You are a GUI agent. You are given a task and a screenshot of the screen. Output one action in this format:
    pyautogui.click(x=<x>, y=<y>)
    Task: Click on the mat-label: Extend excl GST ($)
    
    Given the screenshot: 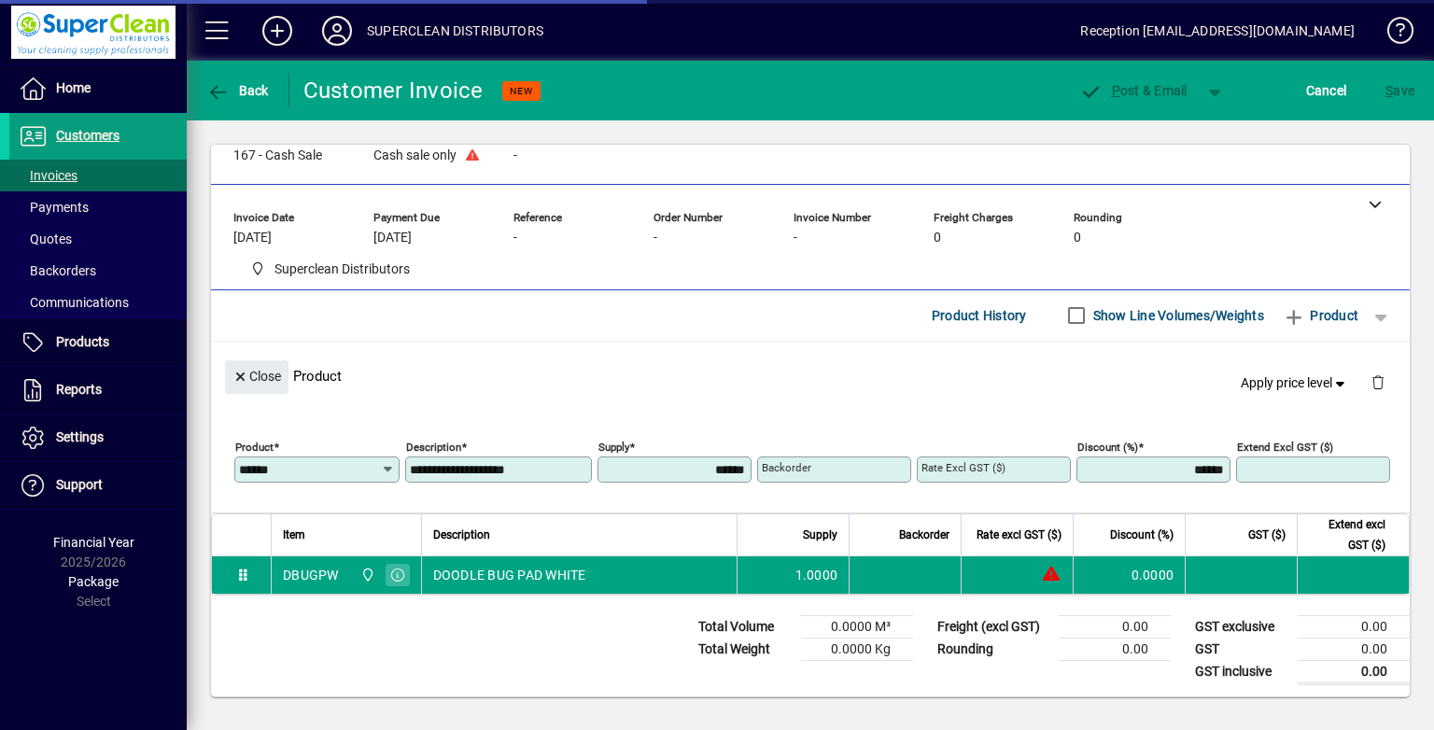 What is the action you would take?
    pyautogui.click(x=1285, y=446)
    